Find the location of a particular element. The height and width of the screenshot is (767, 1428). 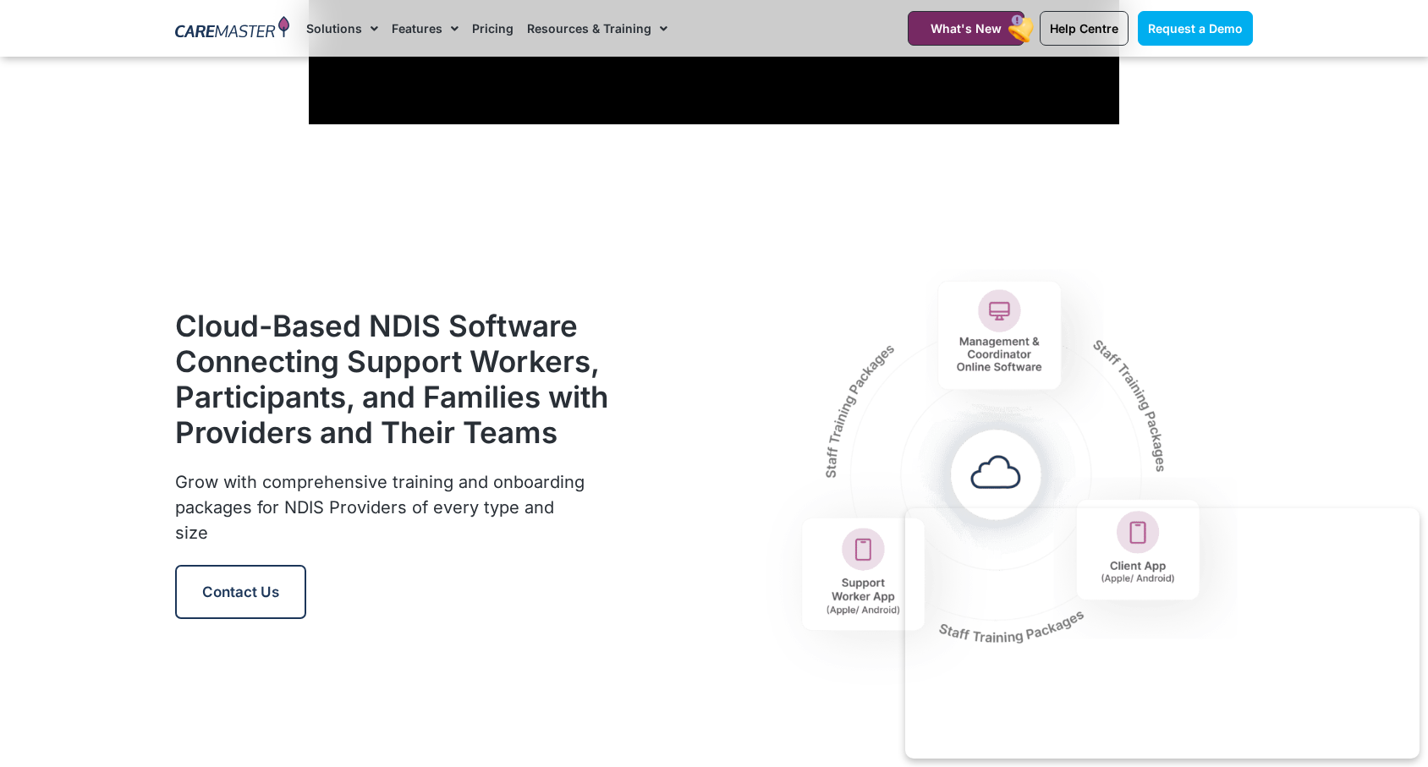

a: Contact Us is located at coordinates (240, 592).